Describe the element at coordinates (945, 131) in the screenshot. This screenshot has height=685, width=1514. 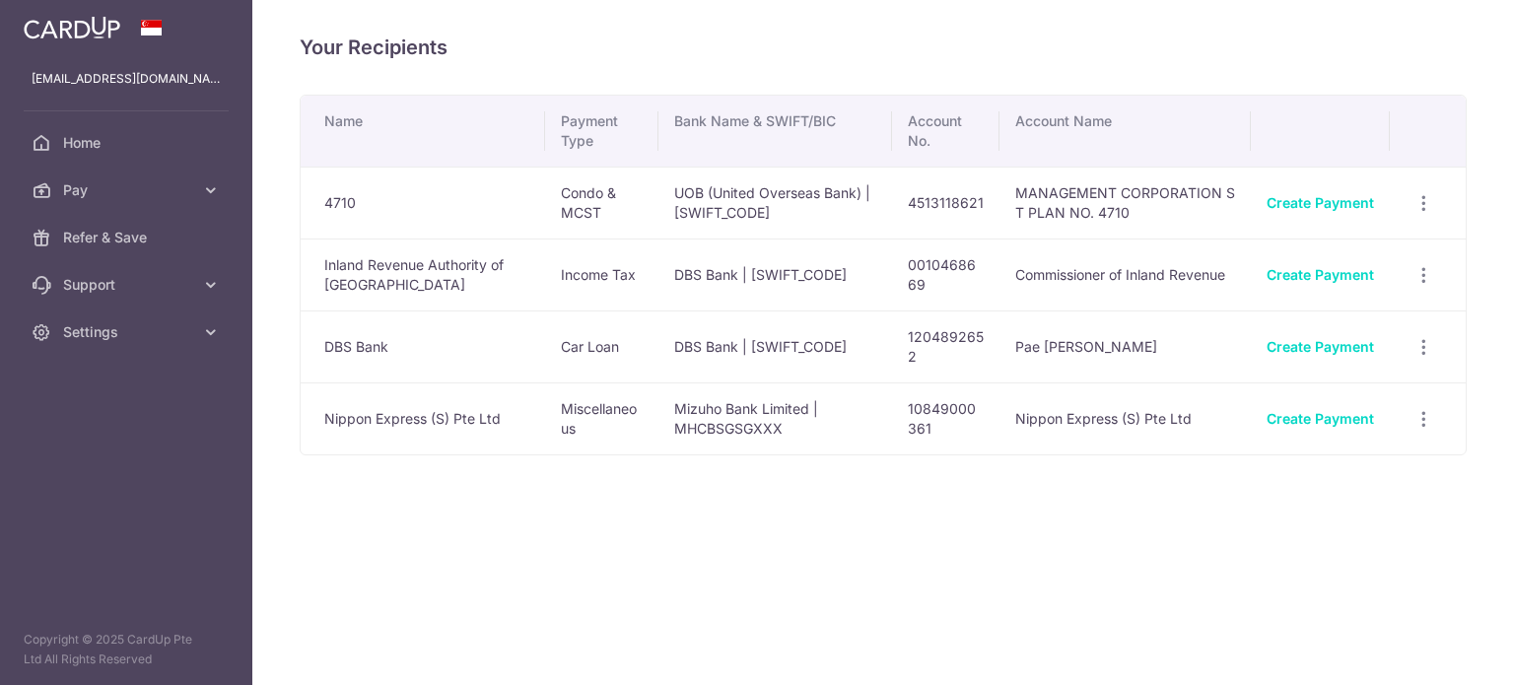
I see `th: Account No.` at that location.